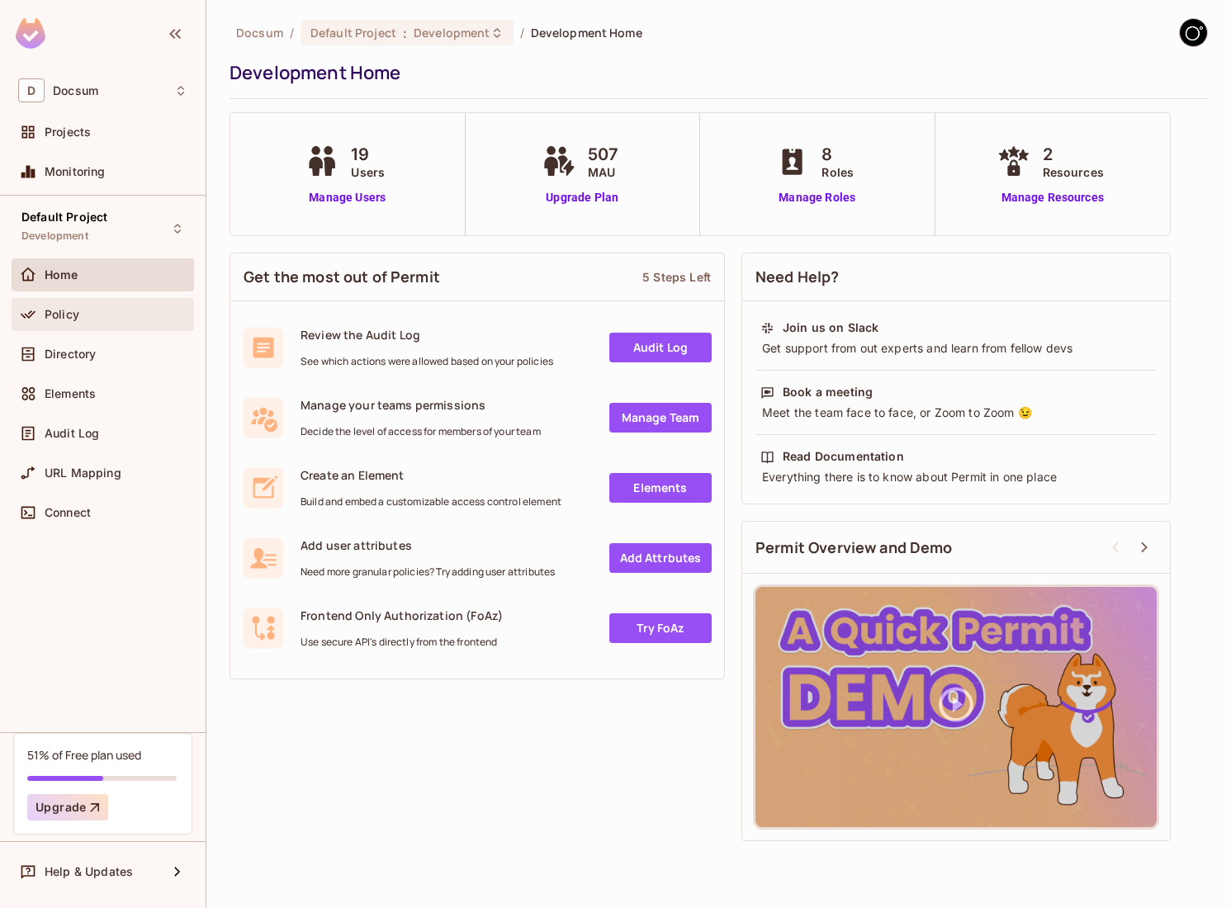 Image resolution: width=1231 pixels, height=908 pixels. I want to click on span: Connect, so click(68, 513).